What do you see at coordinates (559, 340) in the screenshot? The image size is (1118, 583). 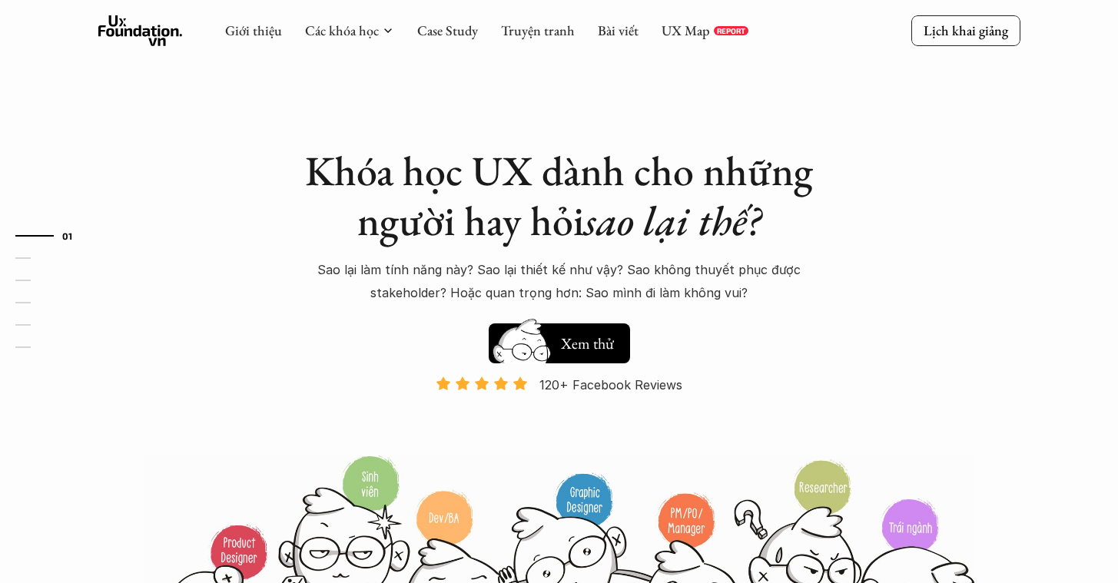 I see `a: Xem thử` at bounding box center [559, 340].